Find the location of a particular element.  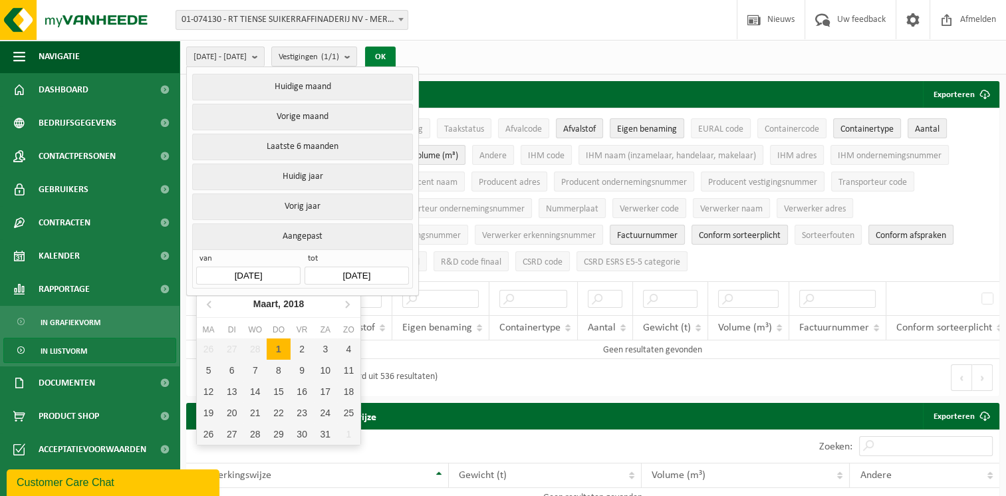

span: IHM adres is located at coordinates (797, 156).